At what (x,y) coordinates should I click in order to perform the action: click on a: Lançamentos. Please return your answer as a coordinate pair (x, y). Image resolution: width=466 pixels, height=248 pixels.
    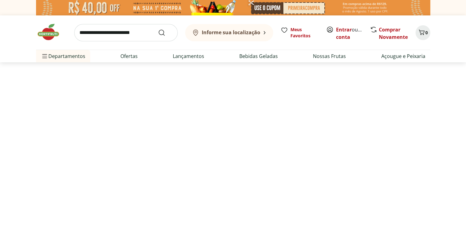
    Looking at the image, I should click on (189, 56).